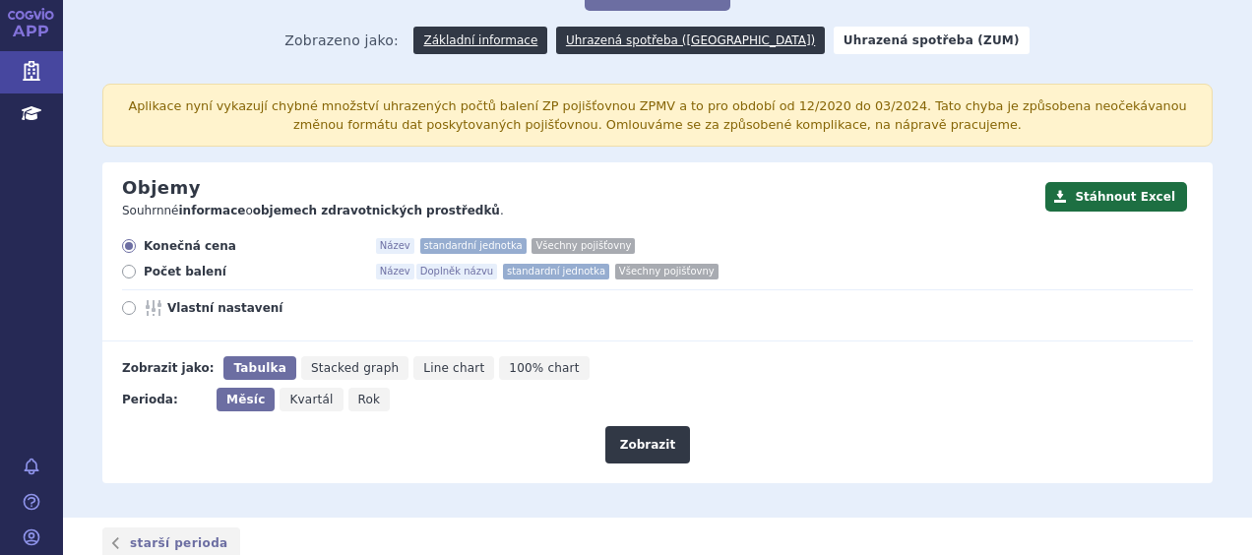 This screenshot has height=555, width=1252. I want to click on div: Aplikace nyní vykazují chybné množství uhrazených počtů balení ZP pojišťovnou ZPMV a to pro obdob..., so click(658, 115).